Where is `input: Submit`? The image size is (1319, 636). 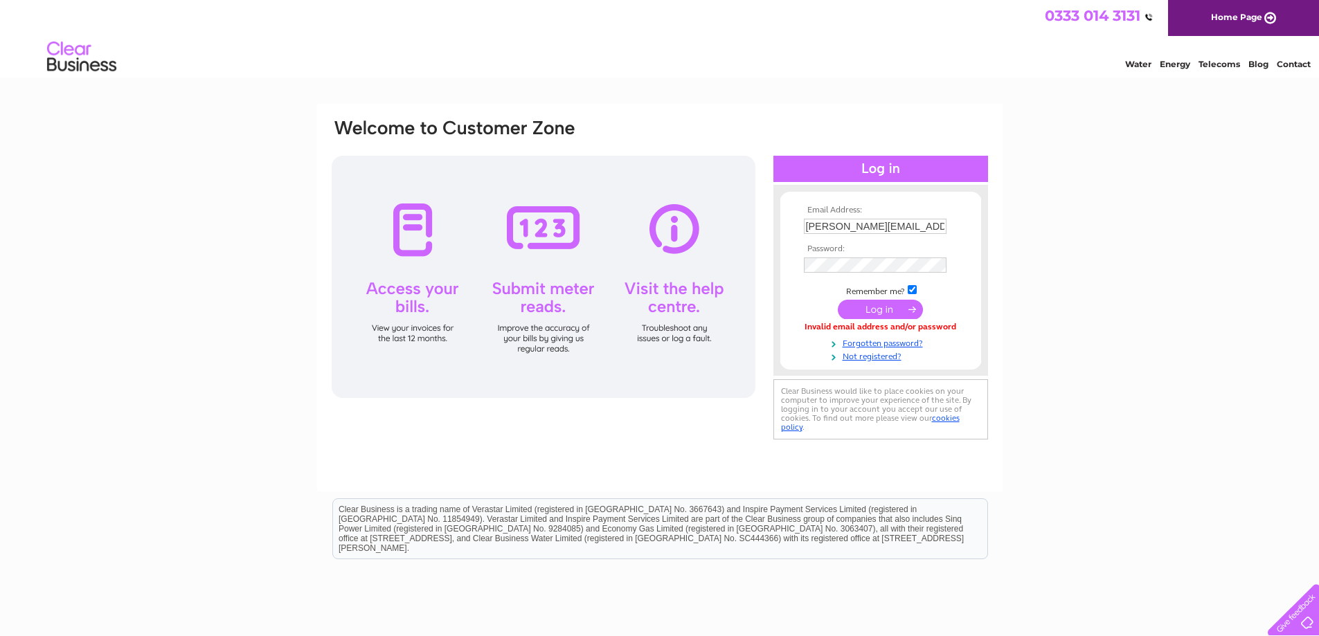 input: Submit is located at coordinates (880, 309).